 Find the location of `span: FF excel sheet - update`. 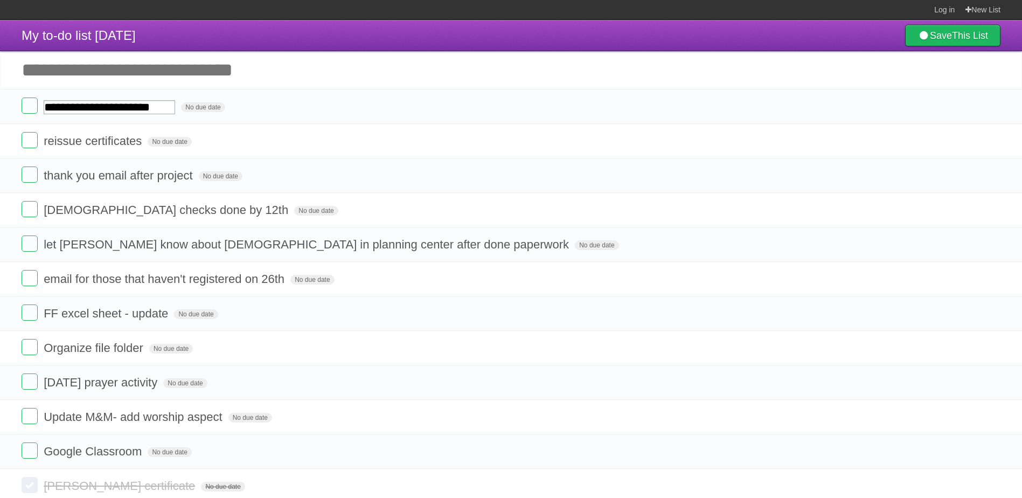

span: FF excel sheet - update is located at coordinates (107, 313).